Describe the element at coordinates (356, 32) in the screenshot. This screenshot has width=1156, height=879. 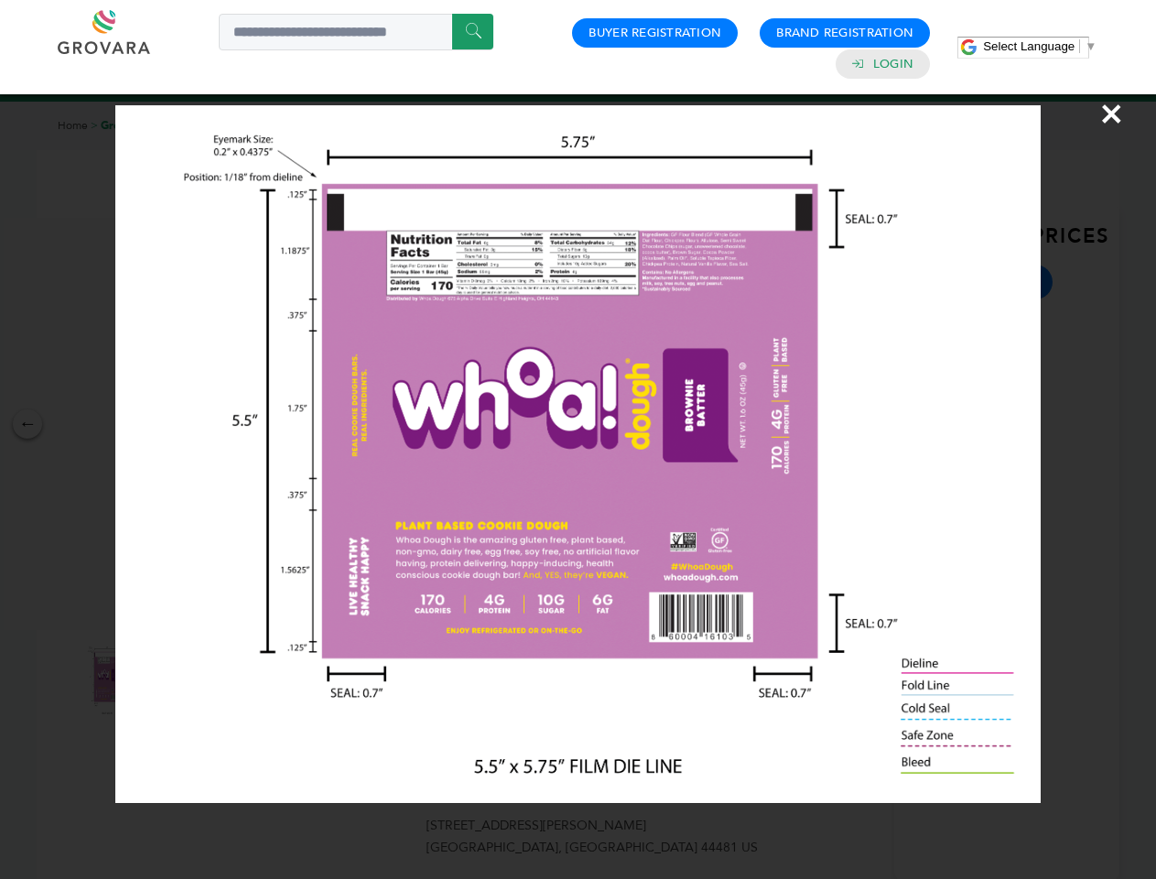
I see `input: Search a product or brand...` at that location.